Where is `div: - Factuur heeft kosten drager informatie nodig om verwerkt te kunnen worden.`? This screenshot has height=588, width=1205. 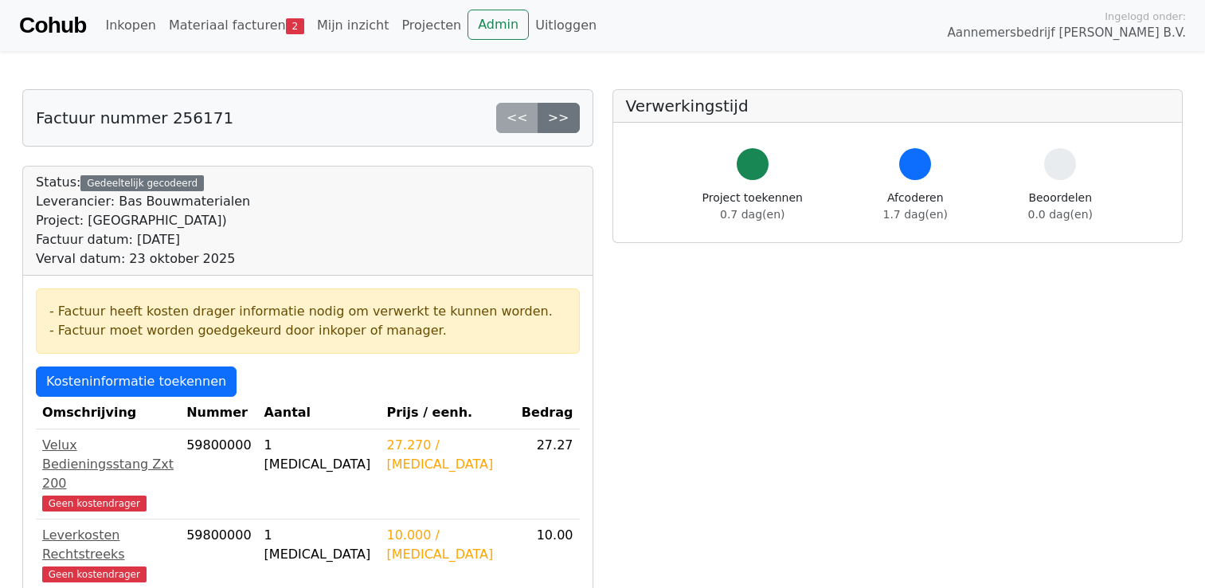 div: - Factuur heeft kosten drager informatie nodig om verwerkt te kunnen worden. is located at coordinates (307, 311).